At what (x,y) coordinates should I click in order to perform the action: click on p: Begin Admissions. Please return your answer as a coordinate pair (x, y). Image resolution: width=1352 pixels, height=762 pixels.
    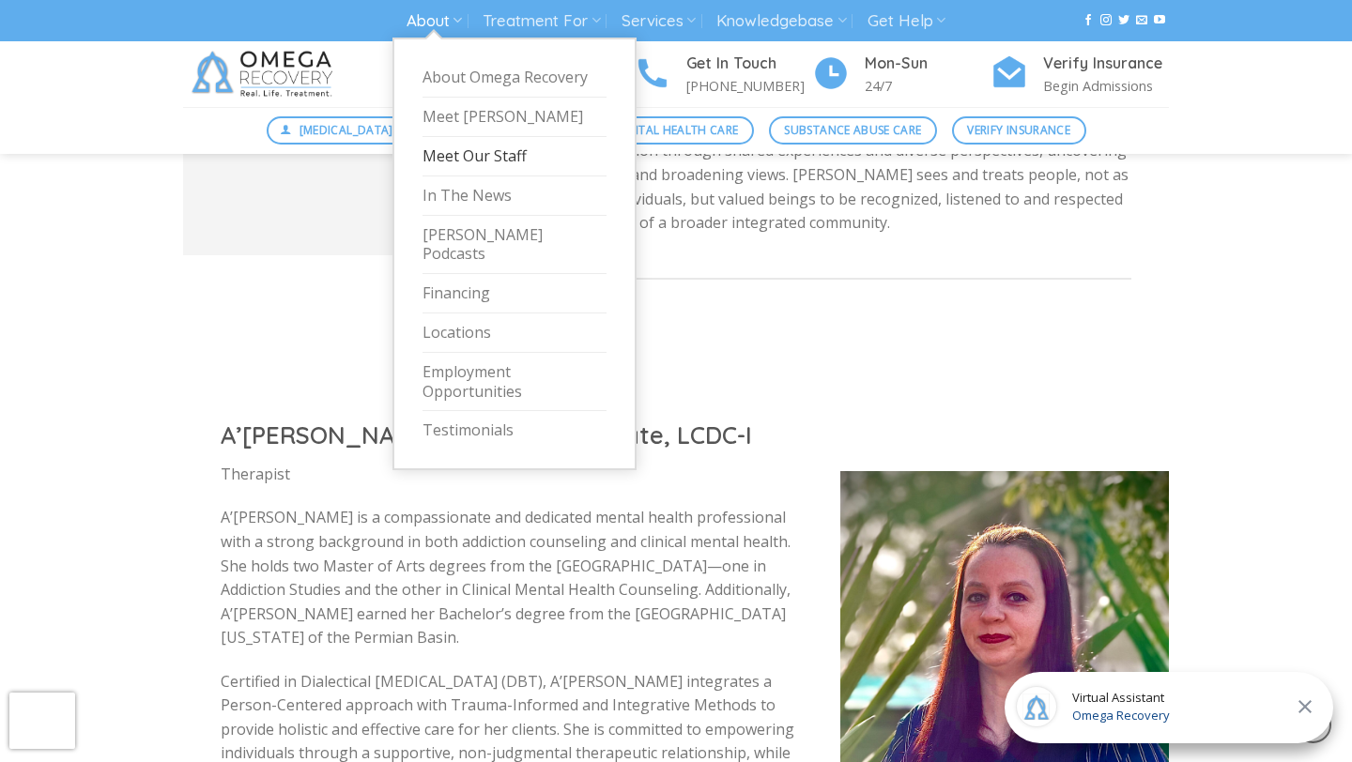
    Looking at the image, I should click on (1106, 85).